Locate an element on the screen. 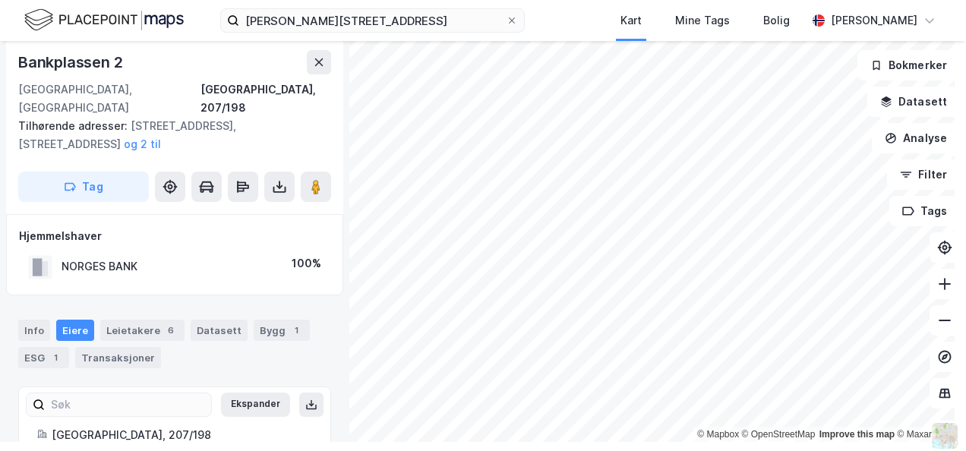  img: logo.f888ab2527a4732fd821a326f86c7f29.svg is located at coordinates (104, 20).